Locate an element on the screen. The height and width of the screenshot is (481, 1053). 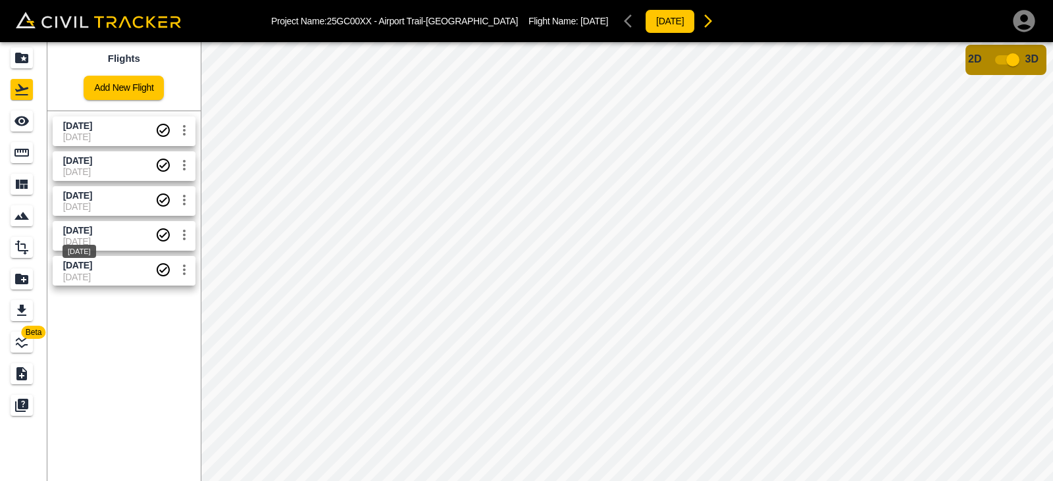
span: 2D is located at coordinates (975, 59).